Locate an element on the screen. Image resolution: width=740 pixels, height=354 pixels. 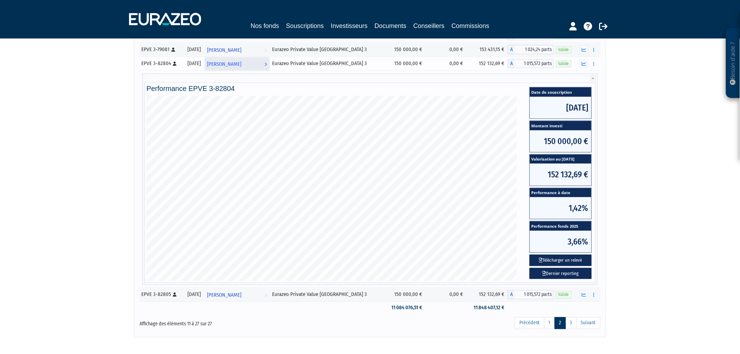
span: 3,66% is located at coordinates (561, 242).